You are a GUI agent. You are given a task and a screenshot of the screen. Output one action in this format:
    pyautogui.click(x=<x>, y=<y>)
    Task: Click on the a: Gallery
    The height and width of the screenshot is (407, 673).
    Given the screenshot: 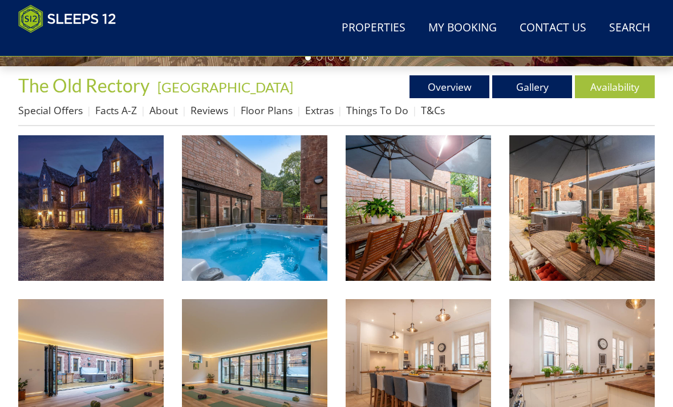 What is the action you would take?
    pyautogui.click(x=532, y=87)
    